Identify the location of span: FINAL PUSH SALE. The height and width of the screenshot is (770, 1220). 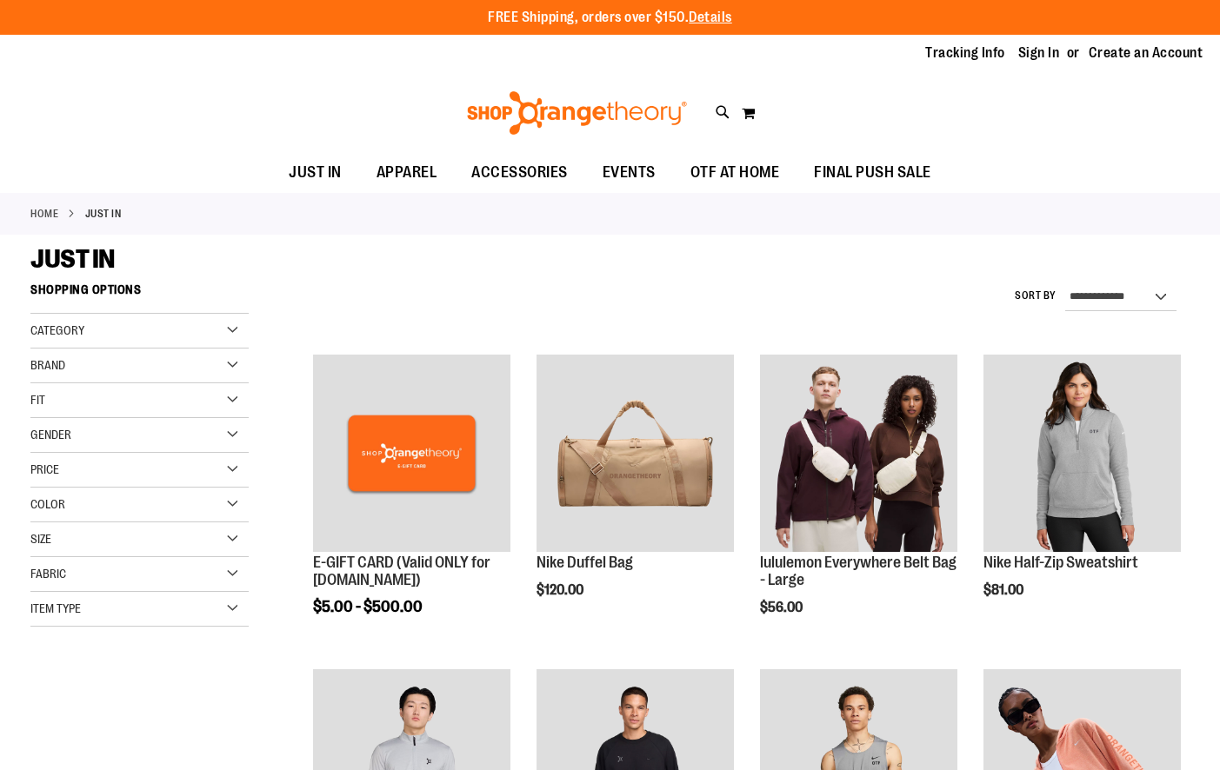
(872, 172).